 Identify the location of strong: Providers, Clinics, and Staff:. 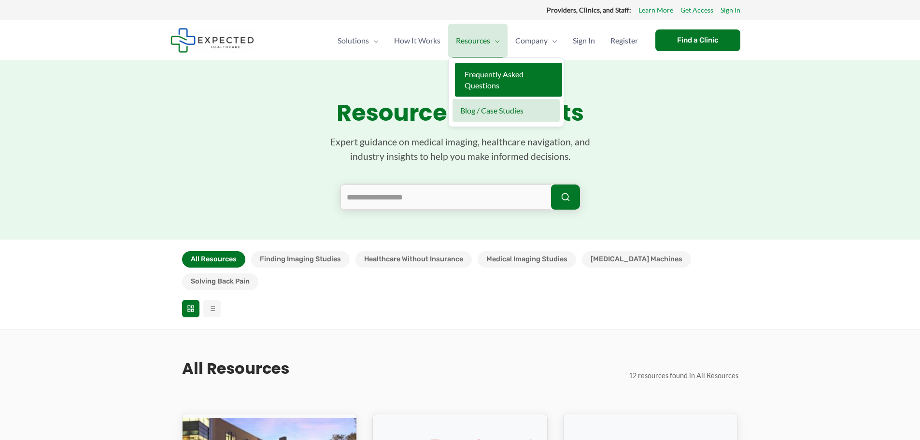
(588, 10).